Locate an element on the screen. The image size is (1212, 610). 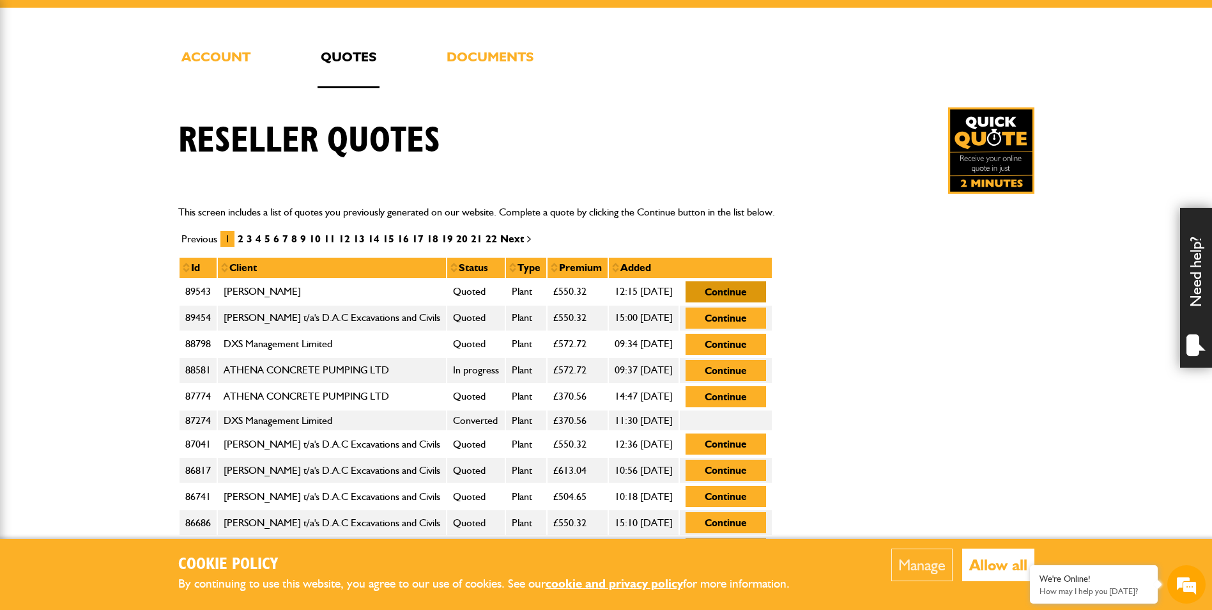
a: 20 is located at coordinates (462, 238).